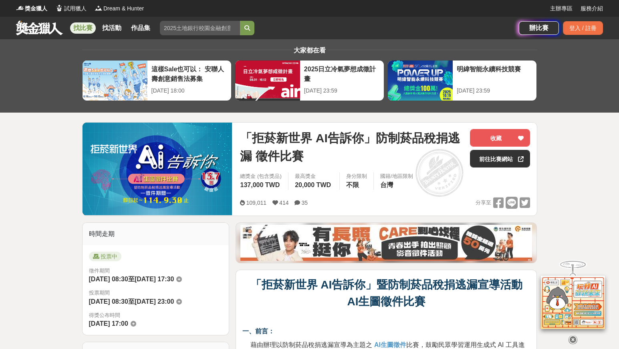 The height and width of the screenshot is (349, 619). What do you see at coordinates (71, 8) in the screenshot?
I see `a: Logo試用獵人` at bounding box center [71, 8].